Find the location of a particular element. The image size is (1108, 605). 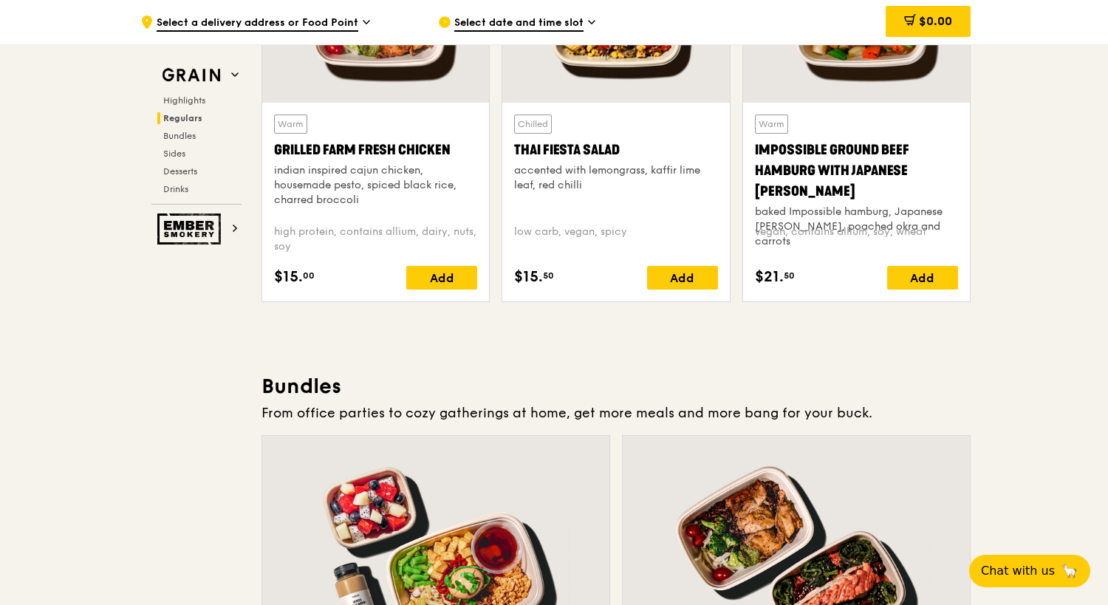

span: Drinks is located at coordinates (176, 189).